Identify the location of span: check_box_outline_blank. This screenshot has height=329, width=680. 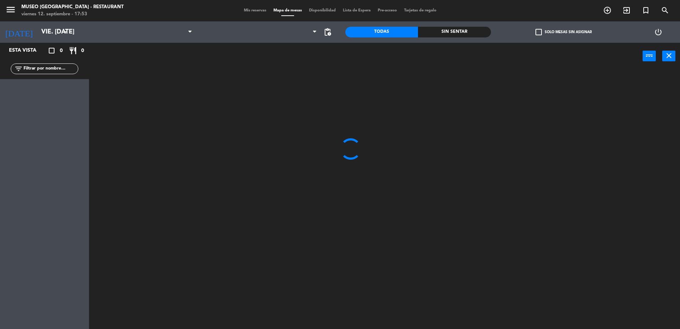
(539, 32).